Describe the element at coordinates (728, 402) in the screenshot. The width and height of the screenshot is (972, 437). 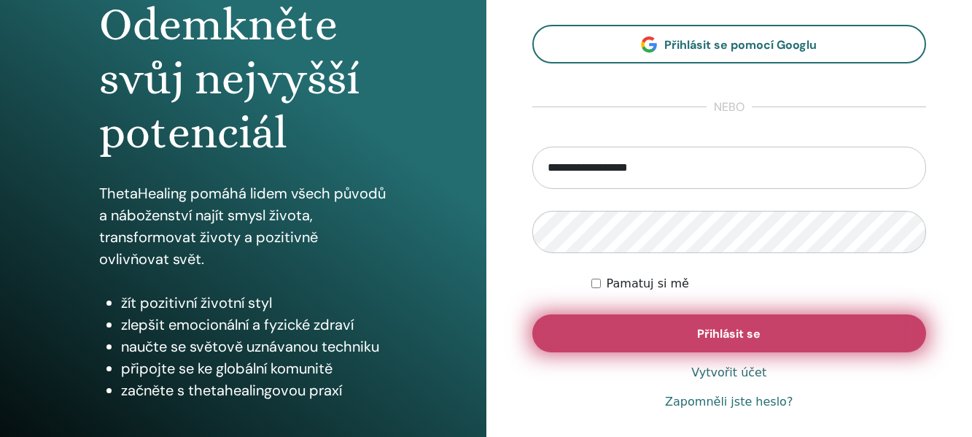
I see `a: Zapomněli jste heslo?` at that location.